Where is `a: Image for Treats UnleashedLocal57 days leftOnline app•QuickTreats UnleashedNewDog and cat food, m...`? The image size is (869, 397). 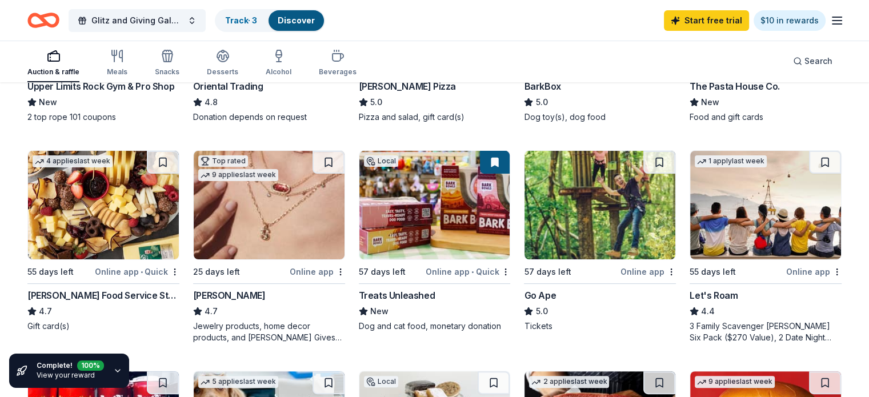 a: Image for Treats UnleashedLocal57 days leftOnline app•QuickTreats UnleashedNewDog and cat food, m... is located at coordinates (435, 241).